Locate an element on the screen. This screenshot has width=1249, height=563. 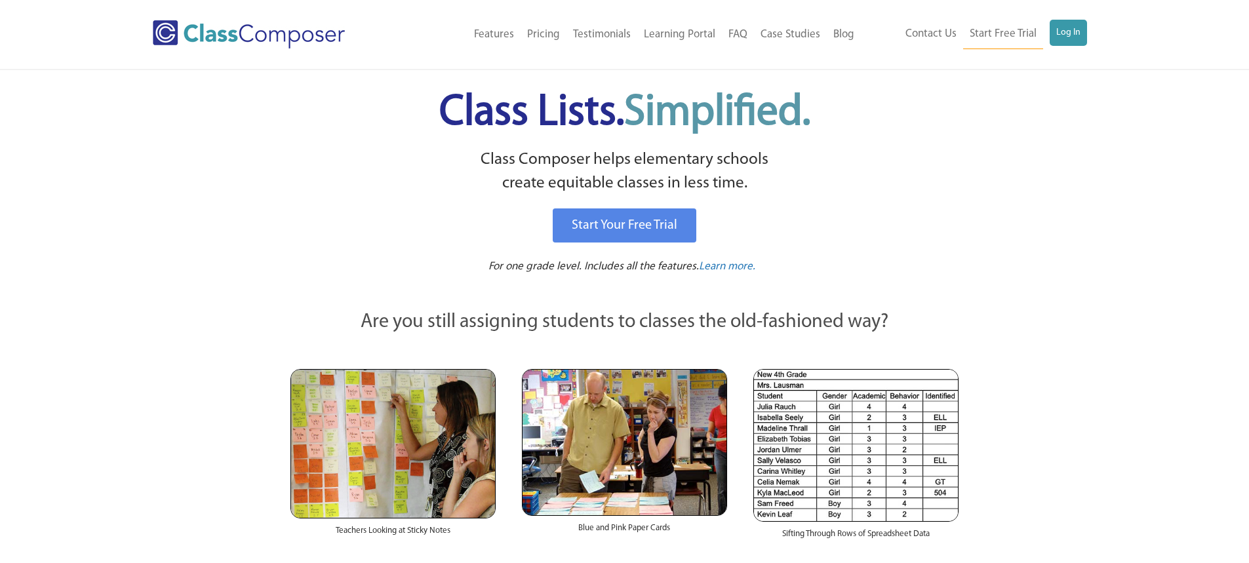
img: Spreadsheets is located at coordinates (855, 445).